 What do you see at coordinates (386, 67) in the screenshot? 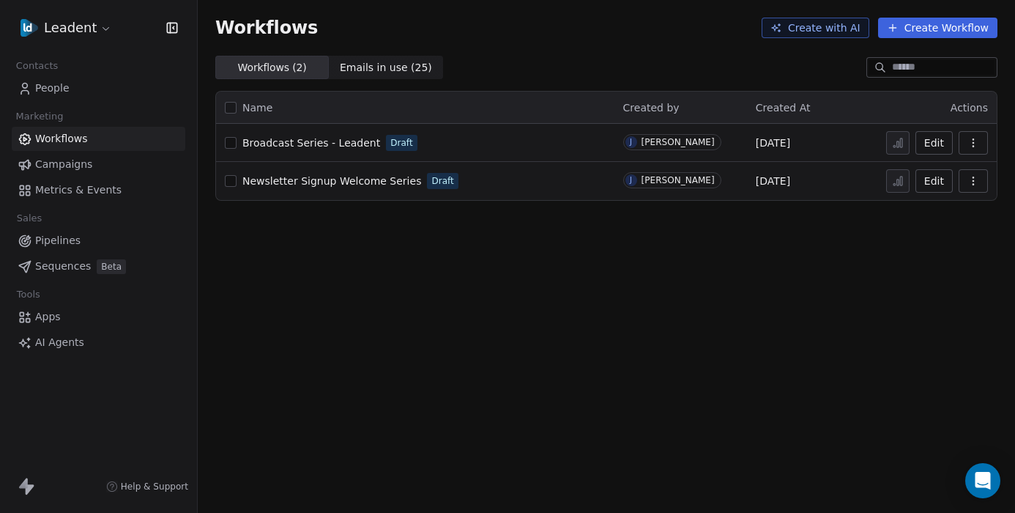
I see `span: Emails in use ( 25 )` at bounding box center [386, 67].